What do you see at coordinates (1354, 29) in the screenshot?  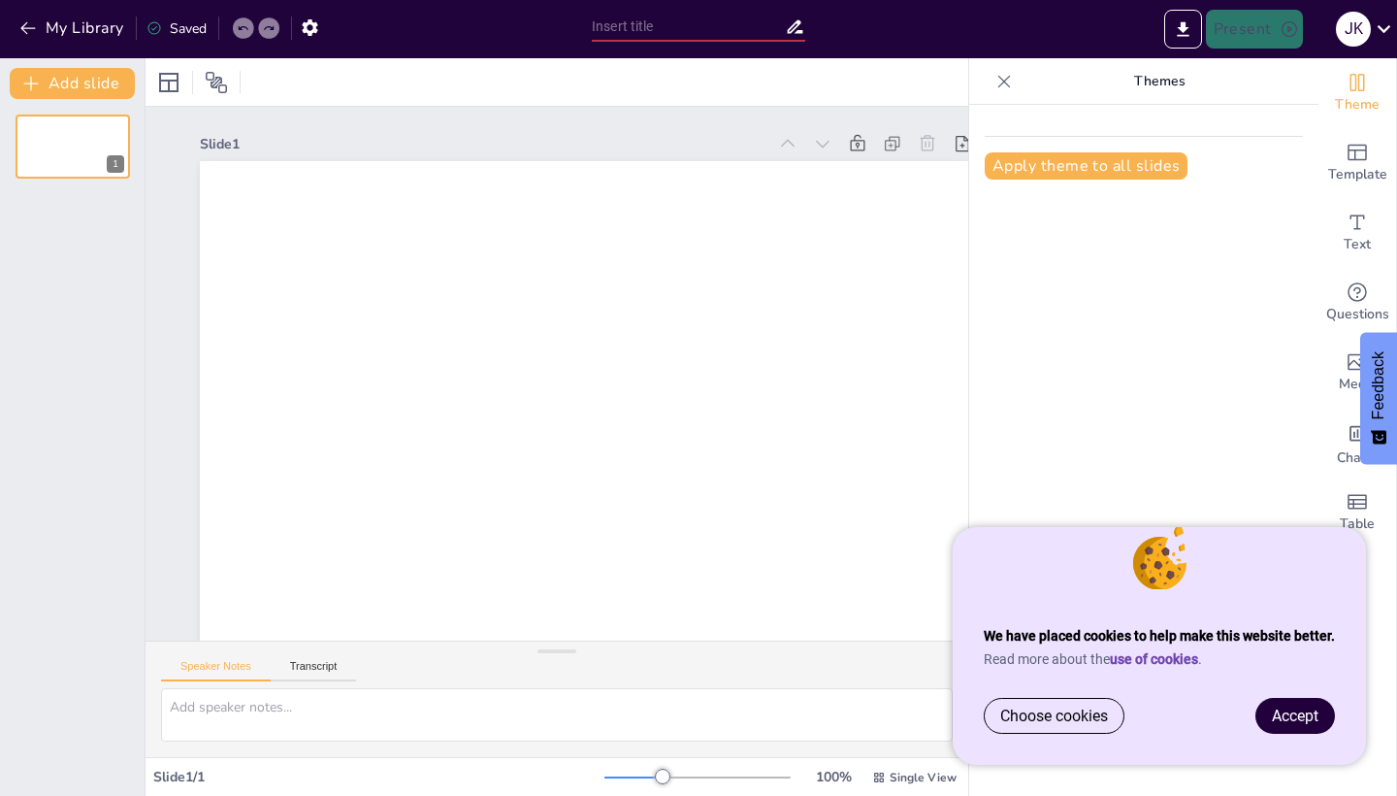 I see `div: J K` at bounding box center [1354, 29].